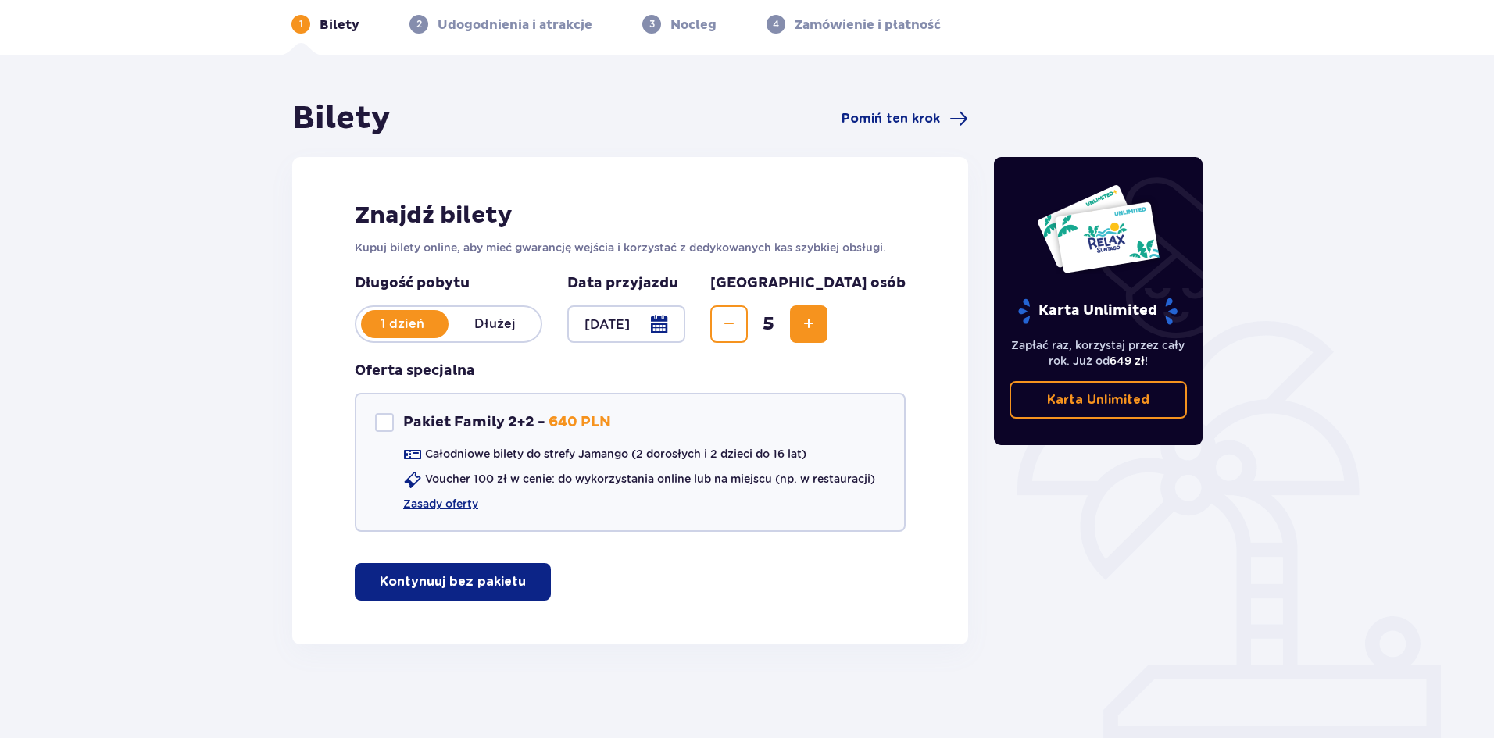 Image resolution: width=1494 pixels, height=738 pixels. I want to click on p: Udogodnienia i atrakcje, so click(515, 25).